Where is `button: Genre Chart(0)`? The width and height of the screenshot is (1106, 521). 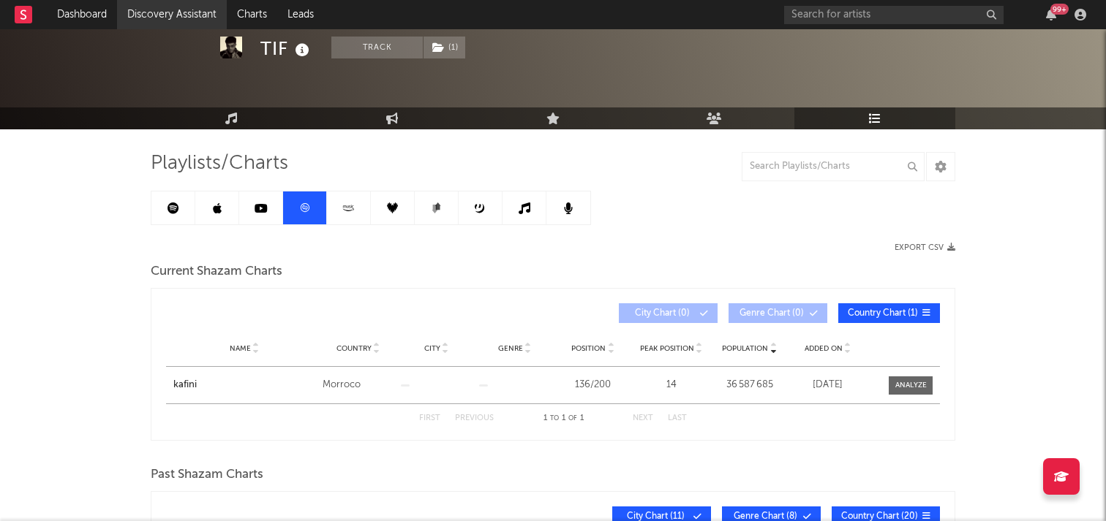
button: Genre Chart(0) is located at coordinates (777, 313).